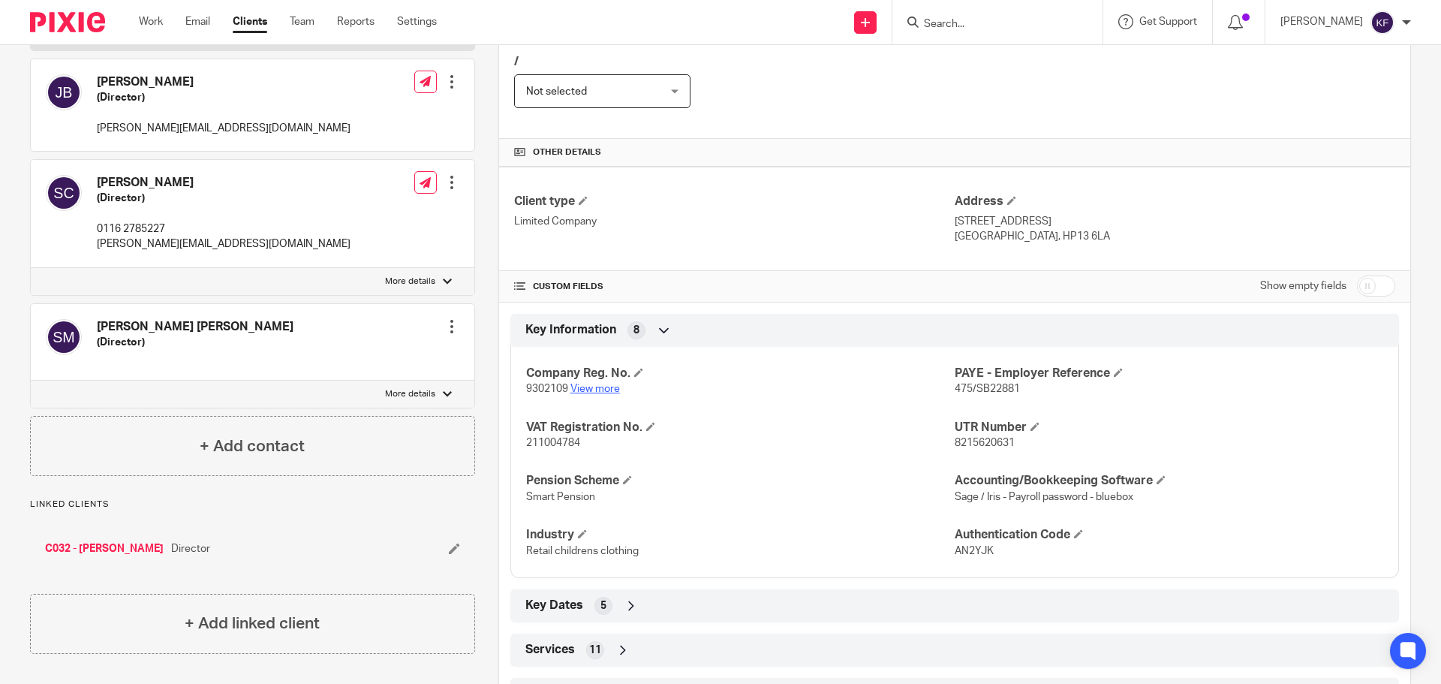  What do you see at coordinates (1044, 497) in the screenshot?
I see `span: Sage / Iris - Payroll password - bluebox` at bounding box center [1044, 497].